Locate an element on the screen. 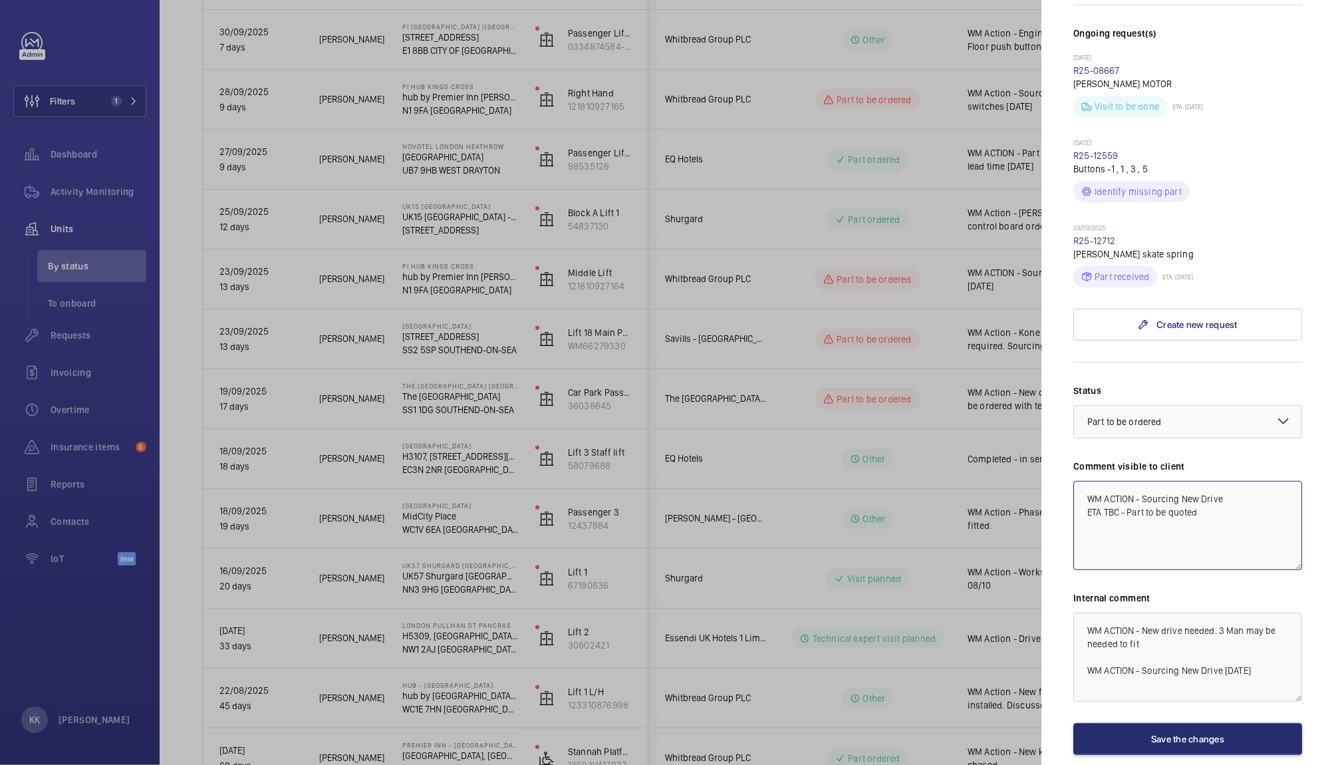  p: Identify missing part is located at coordinates (1138, 192).